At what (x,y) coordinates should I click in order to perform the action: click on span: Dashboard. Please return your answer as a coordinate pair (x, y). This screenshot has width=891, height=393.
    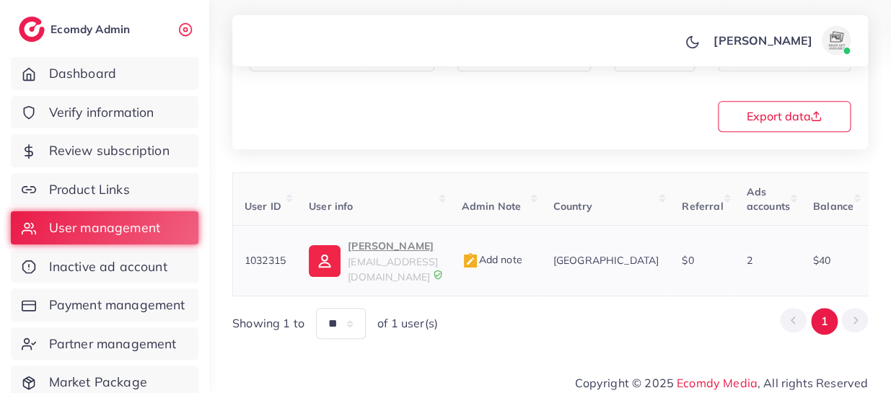
    Looking at the image, I should click on (82, 74).